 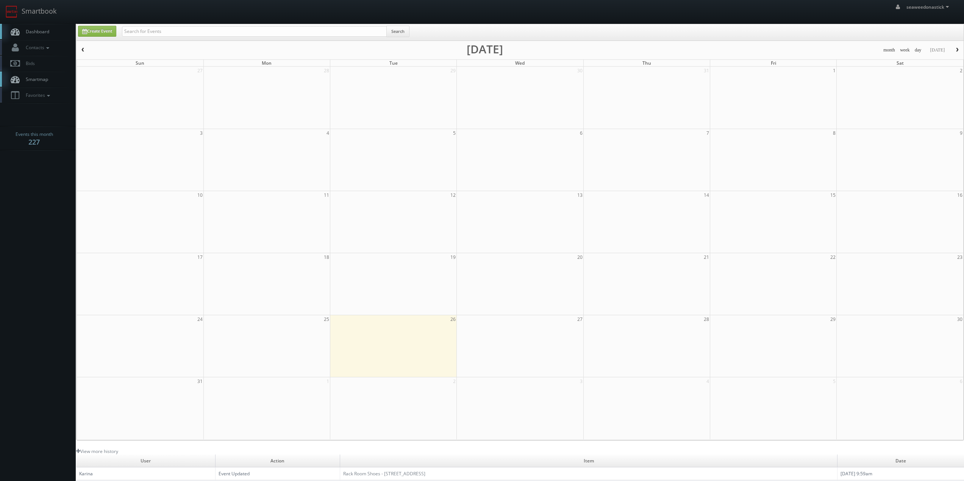 What do you see at coordinates (326, 319) in the screenshot?
I see `span: 25` at bounding box center [326, 319].